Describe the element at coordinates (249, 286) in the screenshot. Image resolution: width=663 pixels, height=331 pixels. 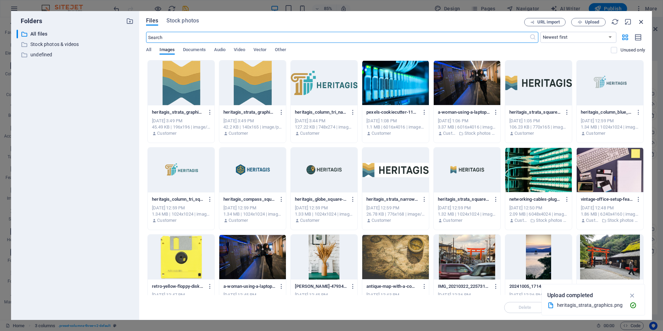
I see `p: a-woman-using-a-laptop-navigating-a-contemporary-data-center-with-mirrored-servers-d8tbgH07Wozwjs...` at that location.